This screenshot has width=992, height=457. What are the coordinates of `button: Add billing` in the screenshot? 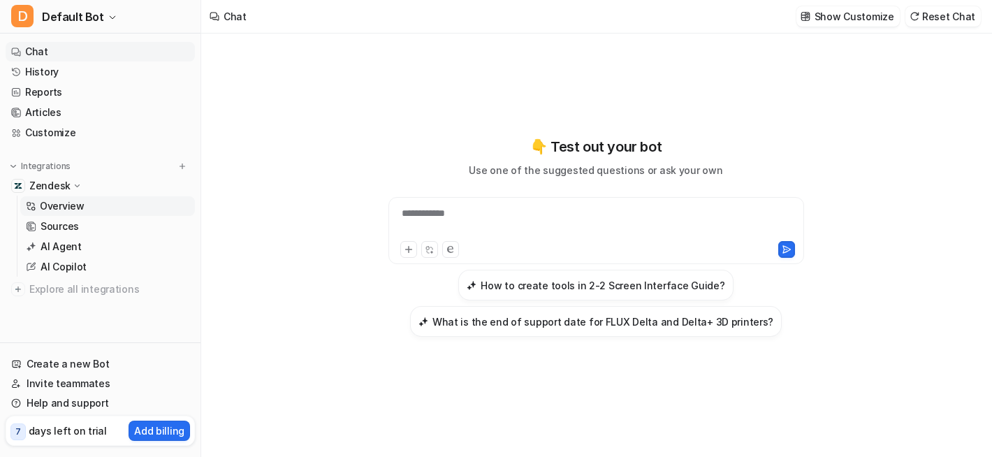 It's located at (159, 430).